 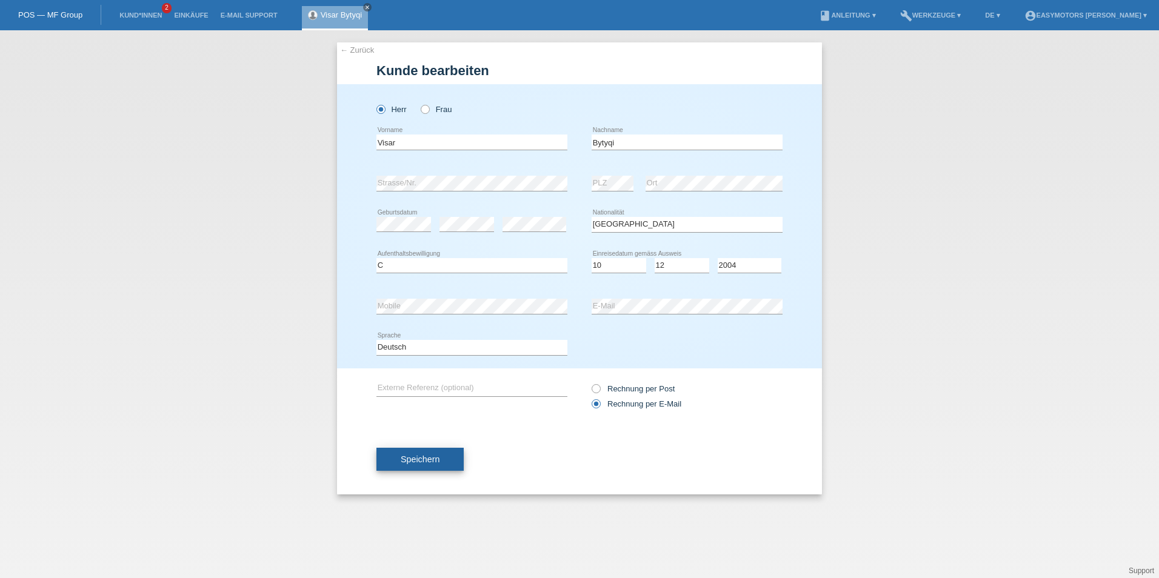 I want to click on a: Kund*innen, so click(x=141, y=15).